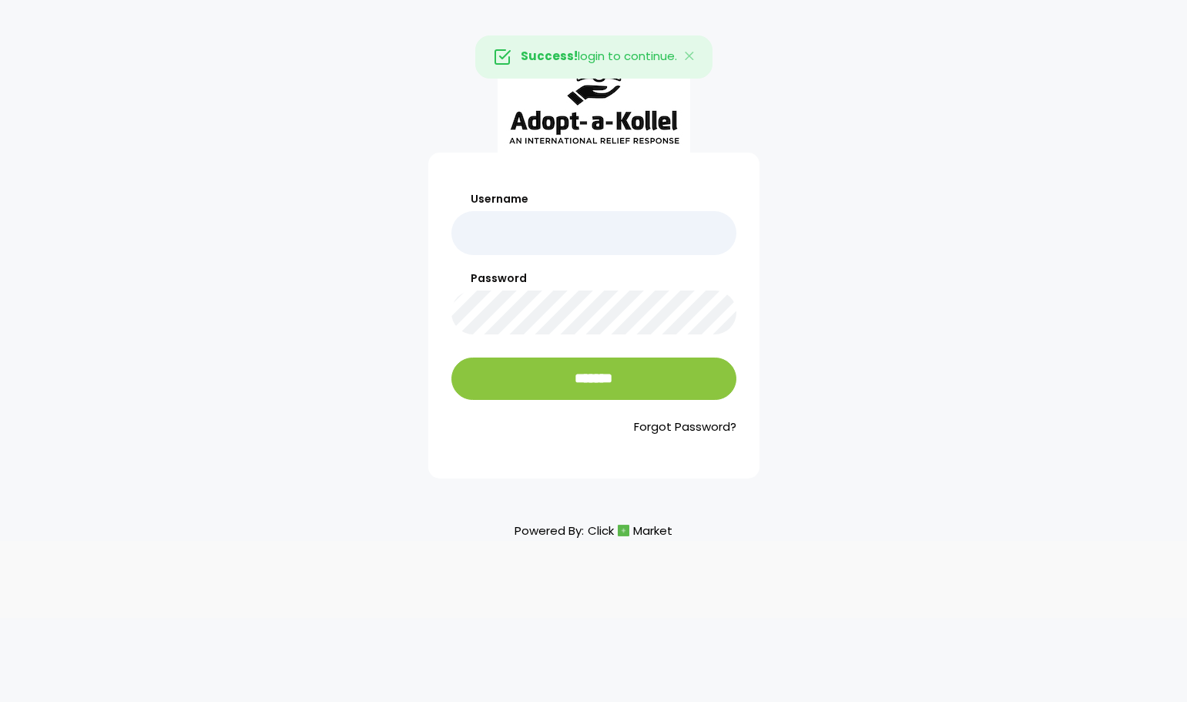  Describe the element at coordinates (594, 278) in the screenshot. I see `label: Password` at that location.